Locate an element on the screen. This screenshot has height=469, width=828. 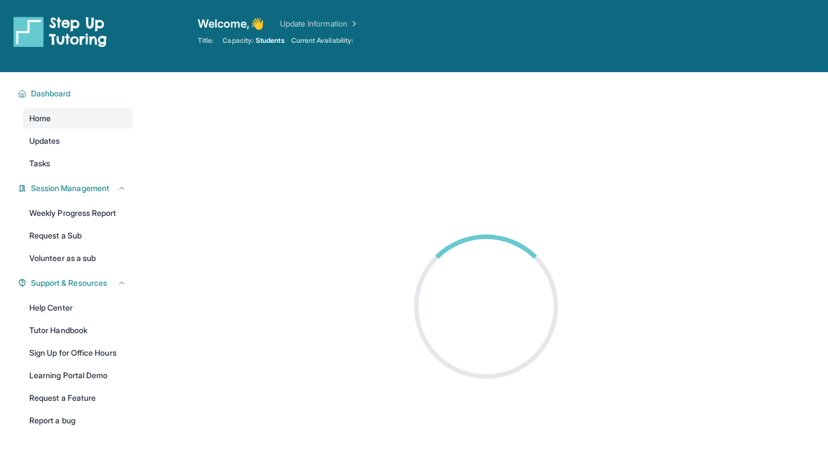
a: Request a Feature is located at coordinates (78, 398).